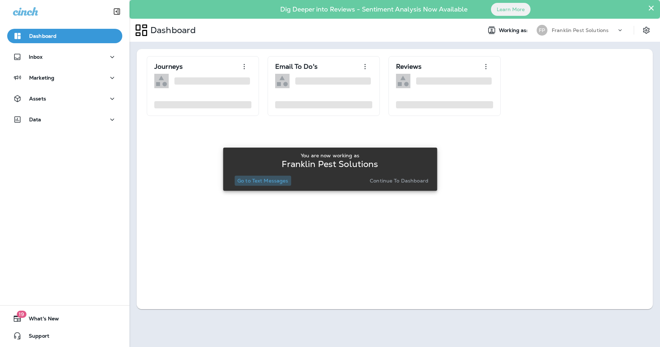 This screenshot has height=347, width=660. Describe the element at coordinates (65, 318) in the screenshot. I see `button: 19What's New` at that location.